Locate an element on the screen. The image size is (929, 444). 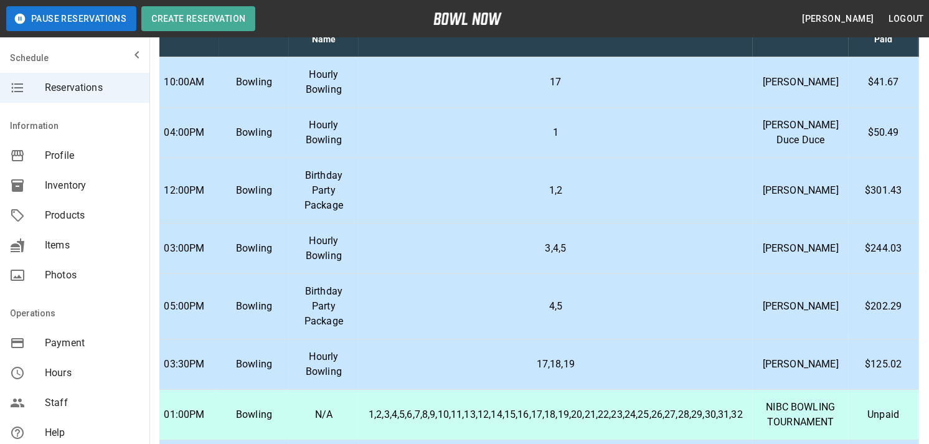
p: 1,2,3,4,5,6,7,8,9,10,11,13,12,14,15,16,17,18,19,20,21,22,23,24,25,26,27,28,29,30,31,32 is located at coordinates (555, 415).